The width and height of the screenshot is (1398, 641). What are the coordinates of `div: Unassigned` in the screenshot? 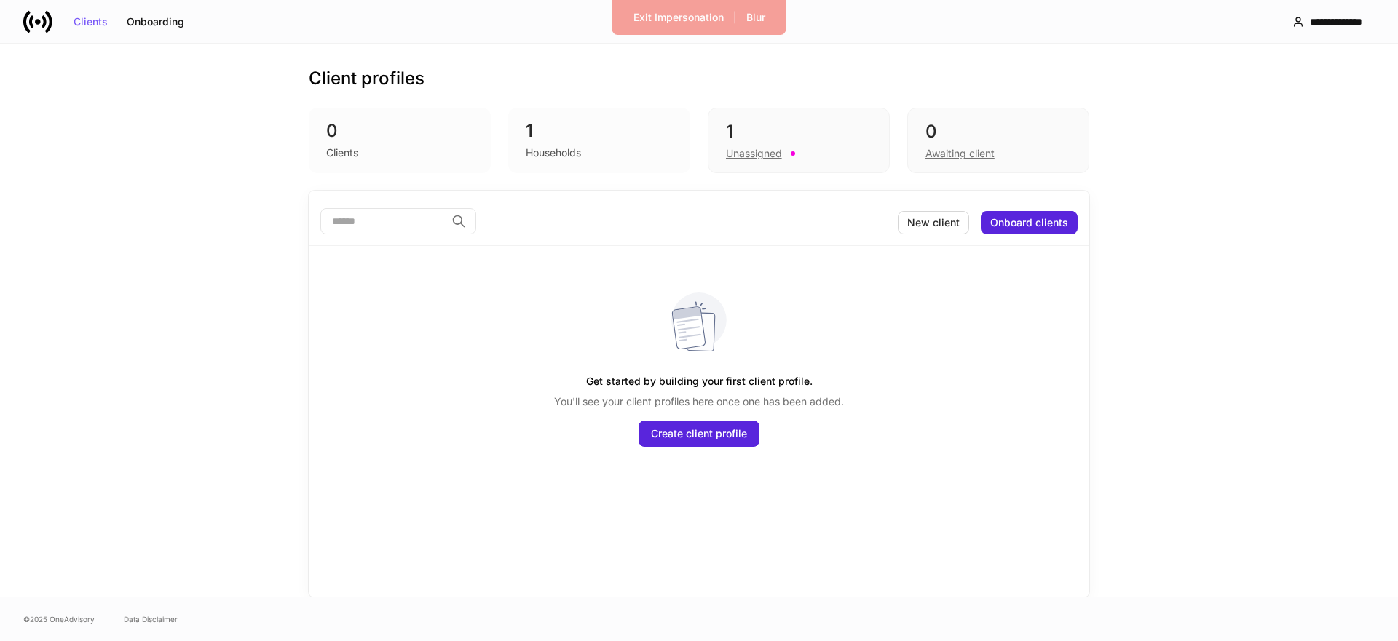 It's located at (753, 154).